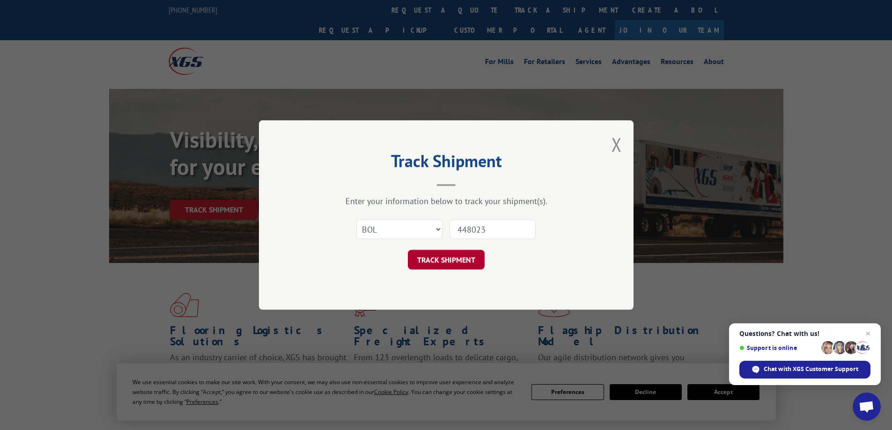 The height and width of the screenshot is (430, 892). I want to click on span: Close chat, so click(868, 334).